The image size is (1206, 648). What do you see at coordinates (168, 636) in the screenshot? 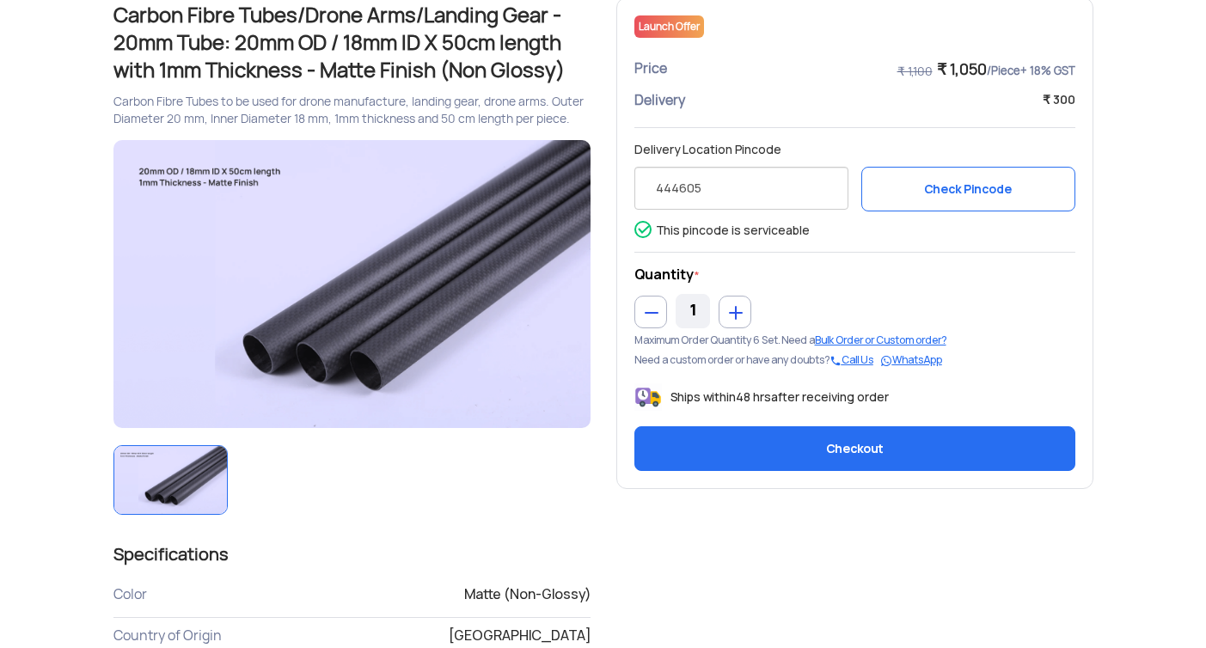
I see `label: Country of Origin` at bounding box center [168, 636].